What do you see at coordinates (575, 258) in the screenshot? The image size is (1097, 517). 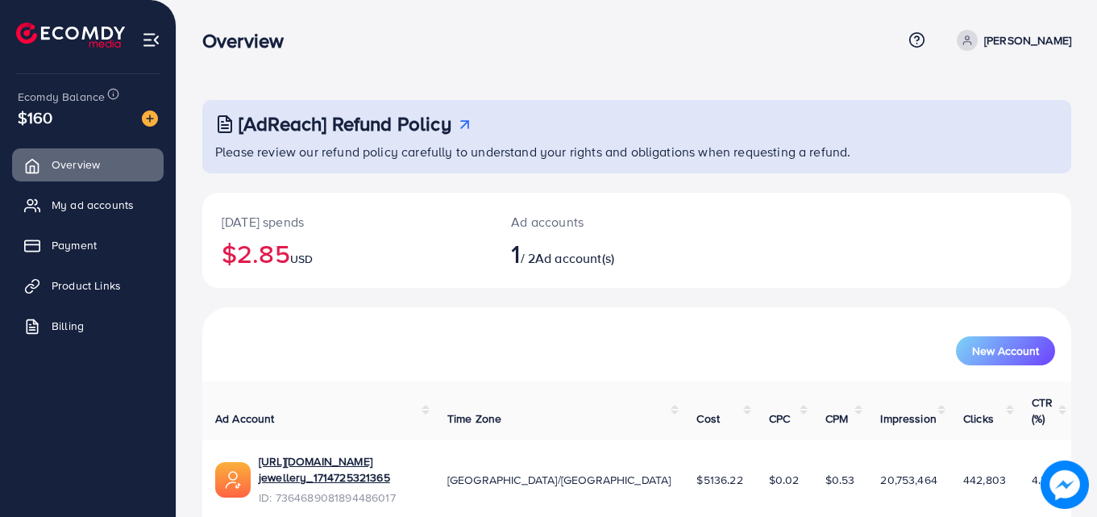 I see `span: Ad account(s)` at bounding box center [575, 258].